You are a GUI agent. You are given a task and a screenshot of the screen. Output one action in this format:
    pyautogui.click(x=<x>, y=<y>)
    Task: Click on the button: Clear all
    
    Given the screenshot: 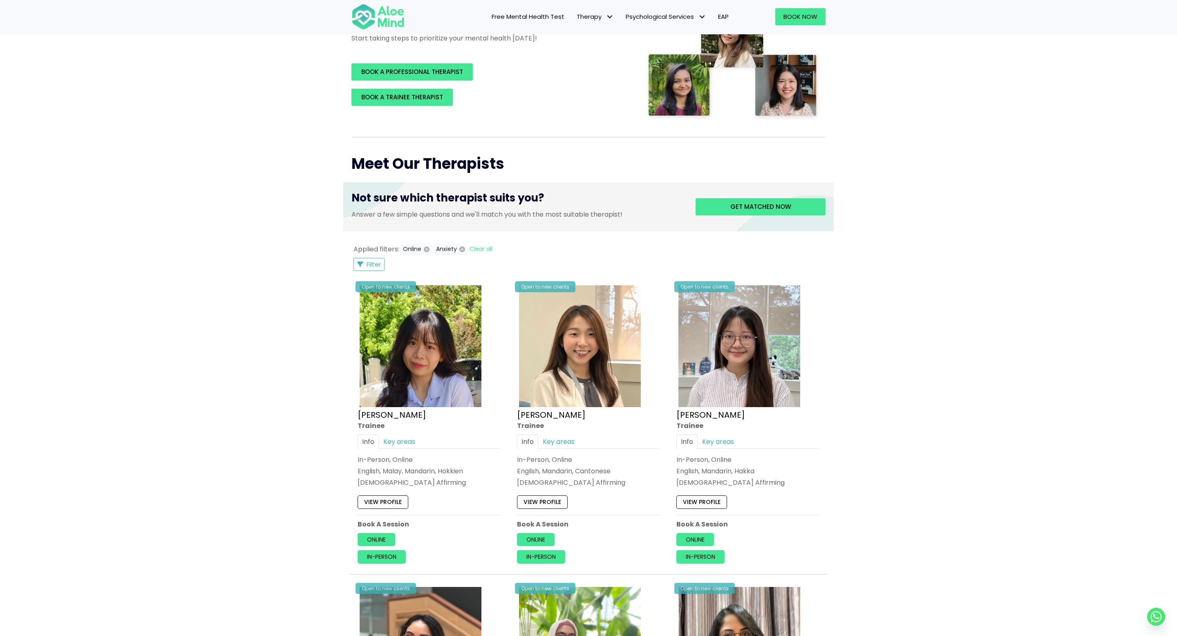 What is the action you would take?
    pyautogui.click(x=481, y=249)
    